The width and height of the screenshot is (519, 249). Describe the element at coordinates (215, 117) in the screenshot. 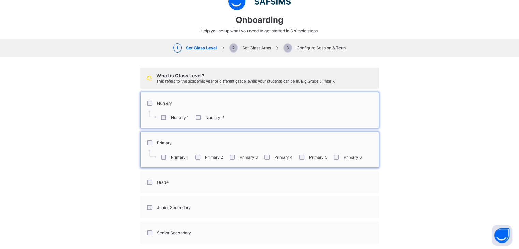

I see `label: Nursery 2` at that location.